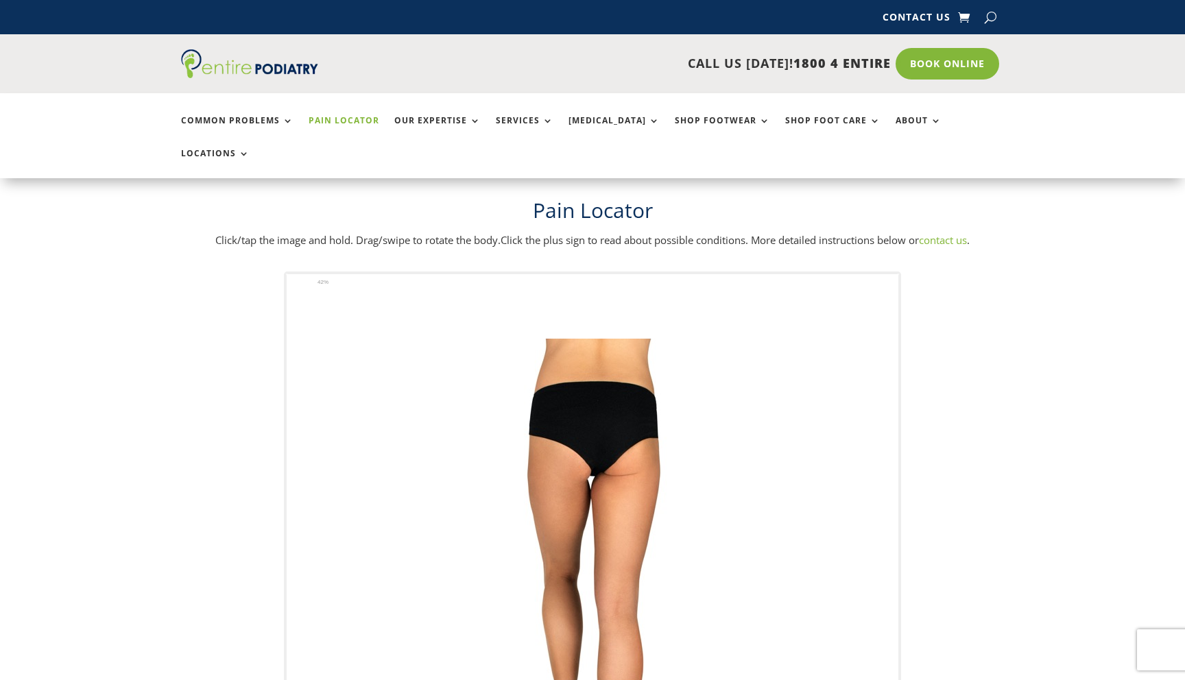 The height and width of the screenshot is (680, 1185). What do you see at coordinates (916, 20) in the screenshot?
I see `a: Contact Us` at bounding box center [916, 20].